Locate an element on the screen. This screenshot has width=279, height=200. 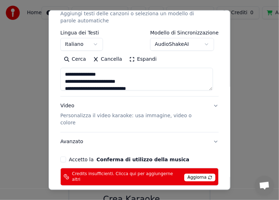
div: Video is located at coordinates (134, 114).